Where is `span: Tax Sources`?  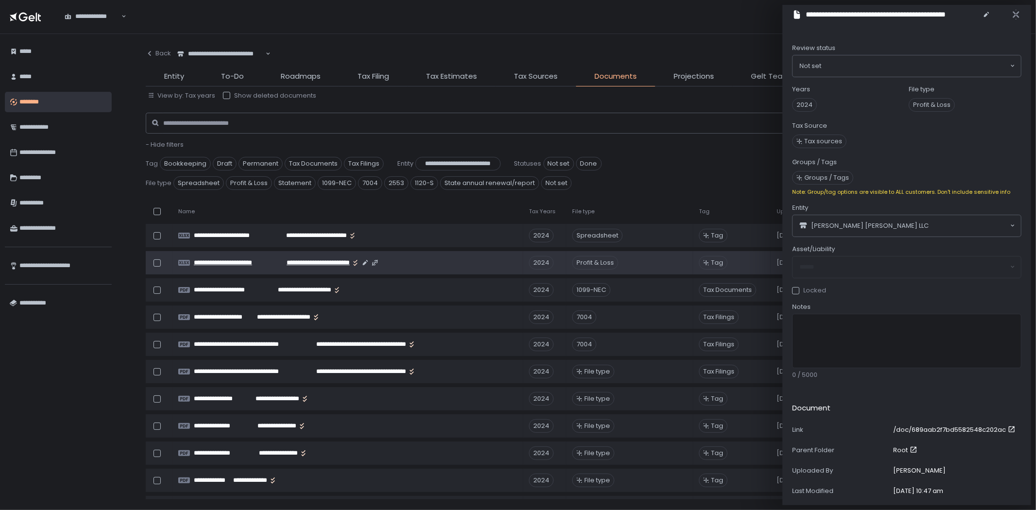 span: Tax Sources is located at coordinates (536, 76).